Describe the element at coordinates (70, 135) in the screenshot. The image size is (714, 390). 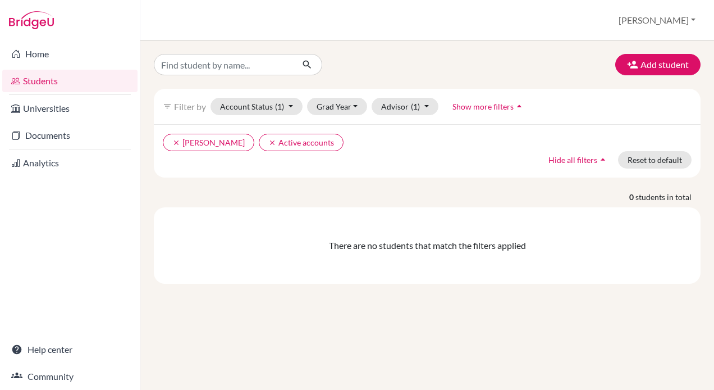
I see `a: Documents` at that location.